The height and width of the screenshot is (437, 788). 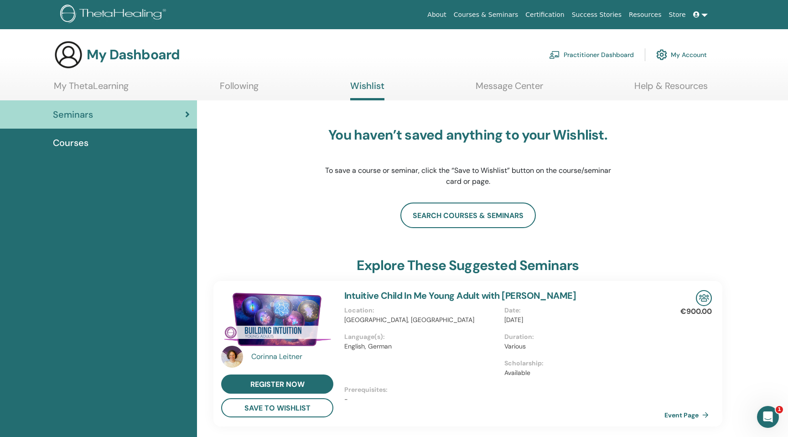 I want to click on p: Available, so click(x=582, y=373).